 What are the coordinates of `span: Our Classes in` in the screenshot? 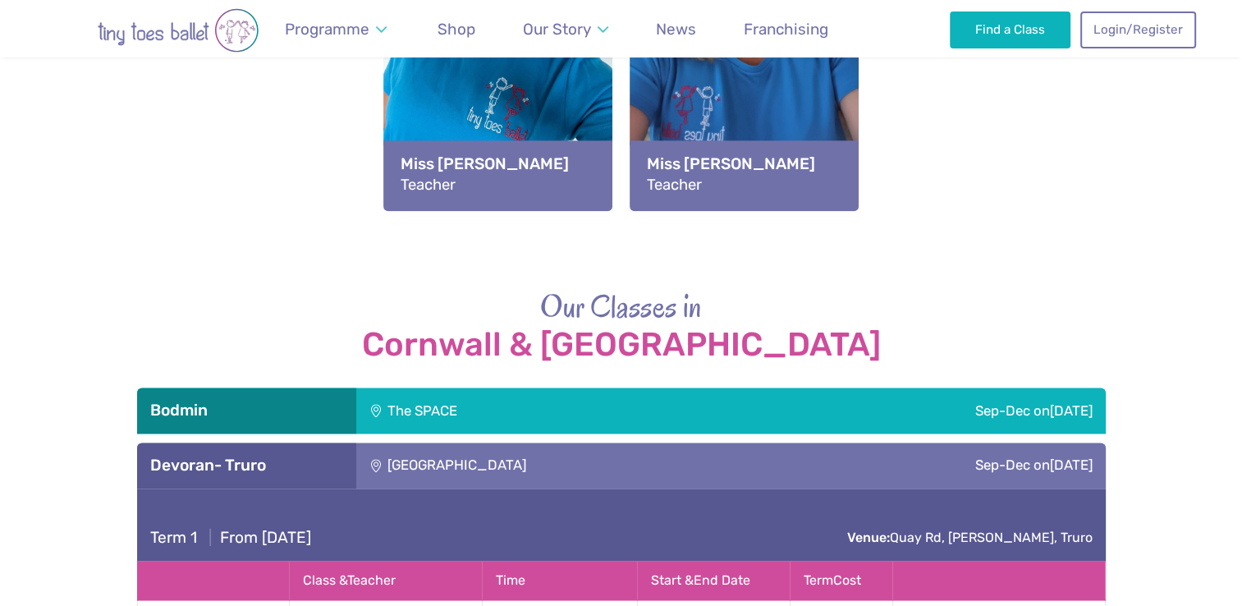 It's located at (621, 306).